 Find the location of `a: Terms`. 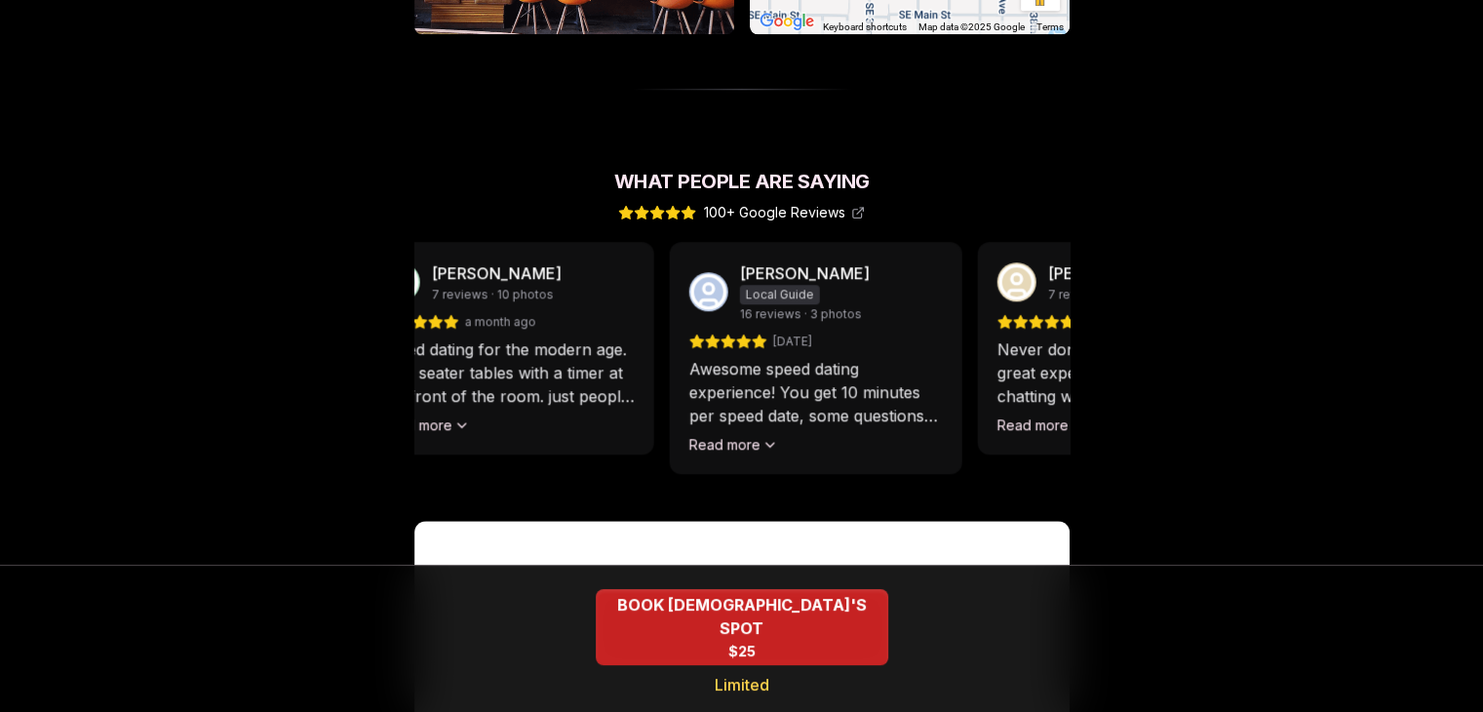

a: Terms is located at coordinates (1050, 26).